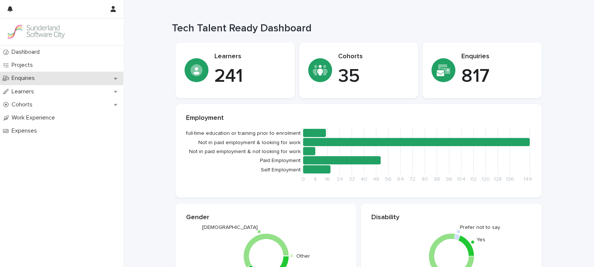 Image resolution: width=594 pixels, height=267 pixels. I want to click on p: Dashboard, so click(27, 52).